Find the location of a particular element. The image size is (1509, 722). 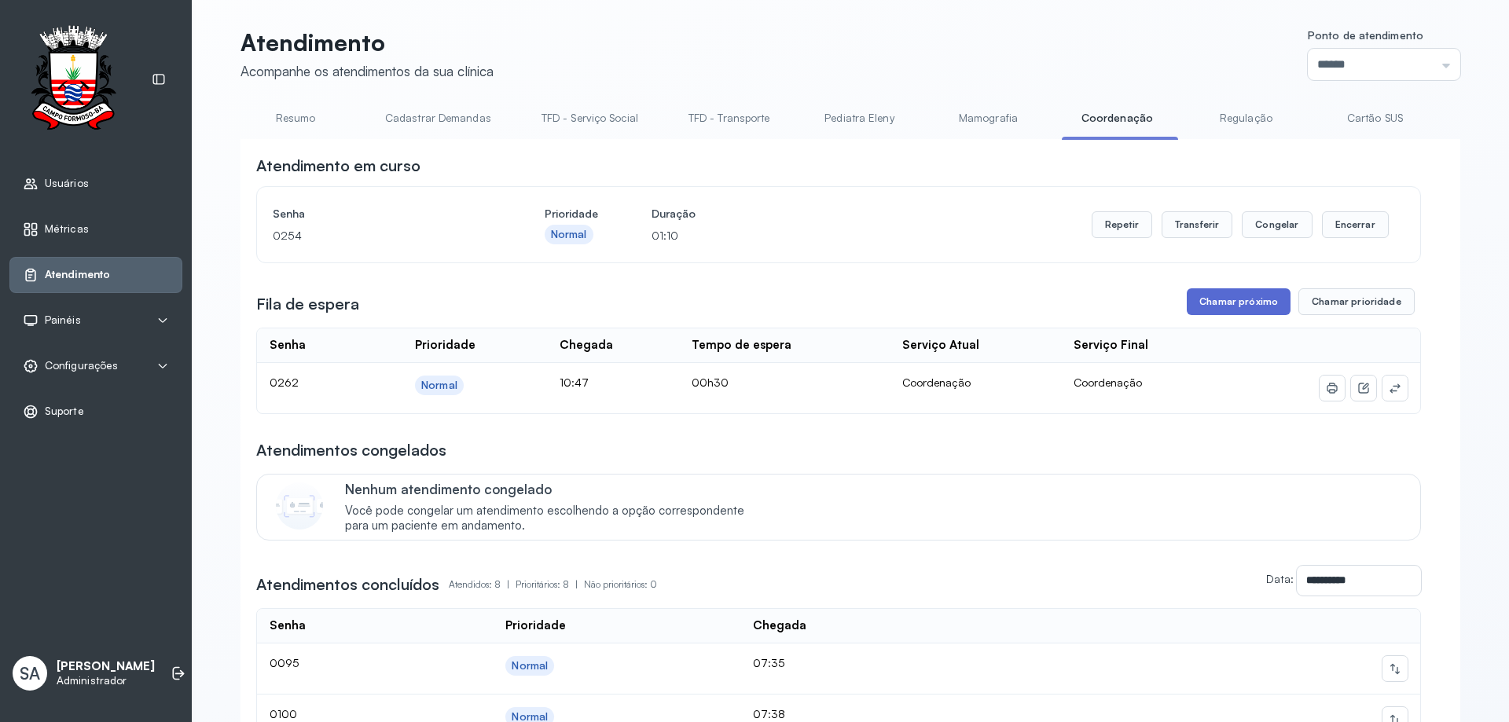

span: Painéis is located at coordinates (63, 320).